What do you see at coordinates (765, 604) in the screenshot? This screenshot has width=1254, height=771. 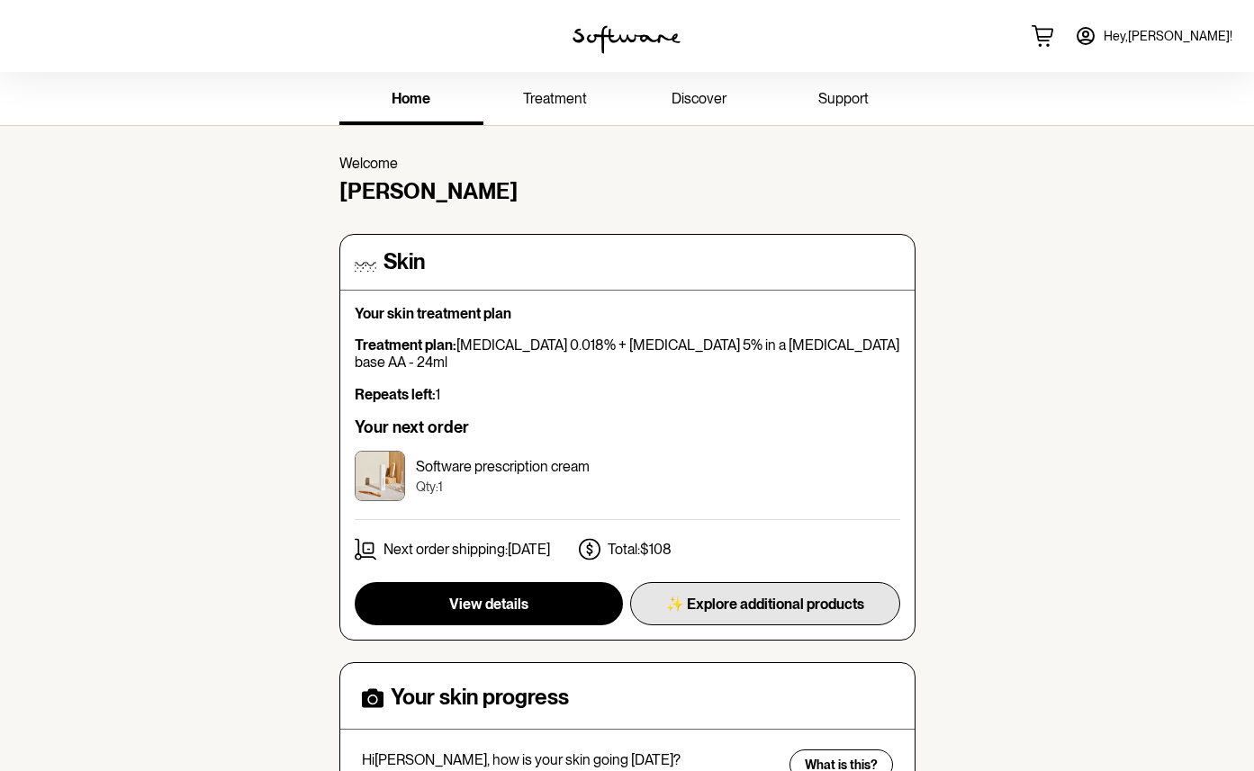 I see `span: ✨ Explore additional products` at bounding box center [765, 604].